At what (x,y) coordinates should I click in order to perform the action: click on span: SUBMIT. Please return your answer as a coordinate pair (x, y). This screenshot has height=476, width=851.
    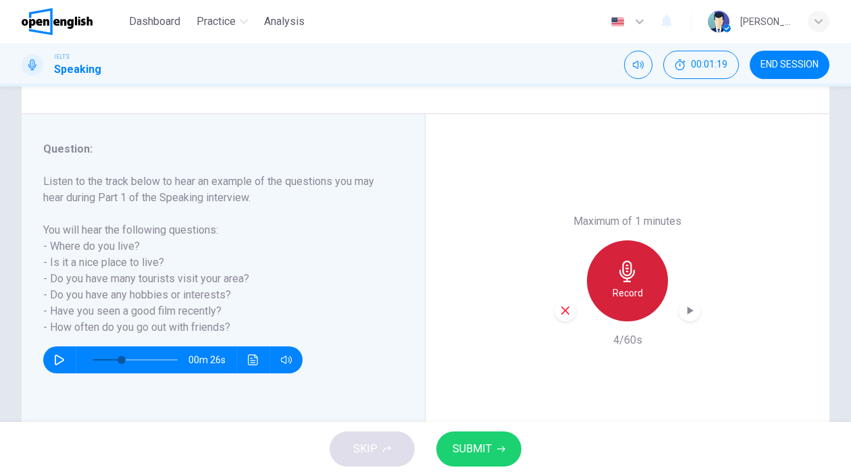
    Looking at the image, I should click on (472, 449).